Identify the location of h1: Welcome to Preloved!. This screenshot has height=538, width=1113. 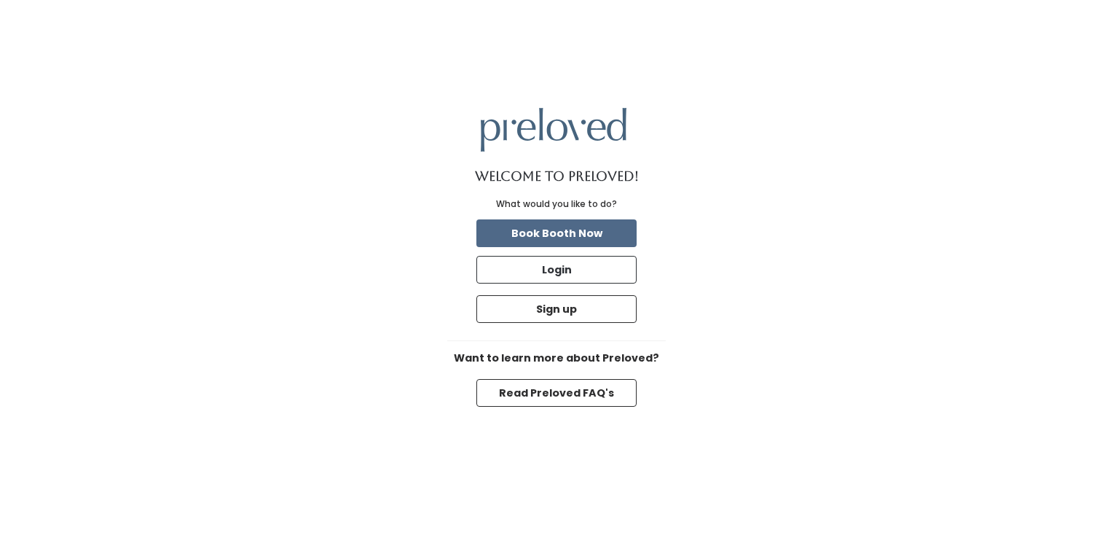
(557, 176).